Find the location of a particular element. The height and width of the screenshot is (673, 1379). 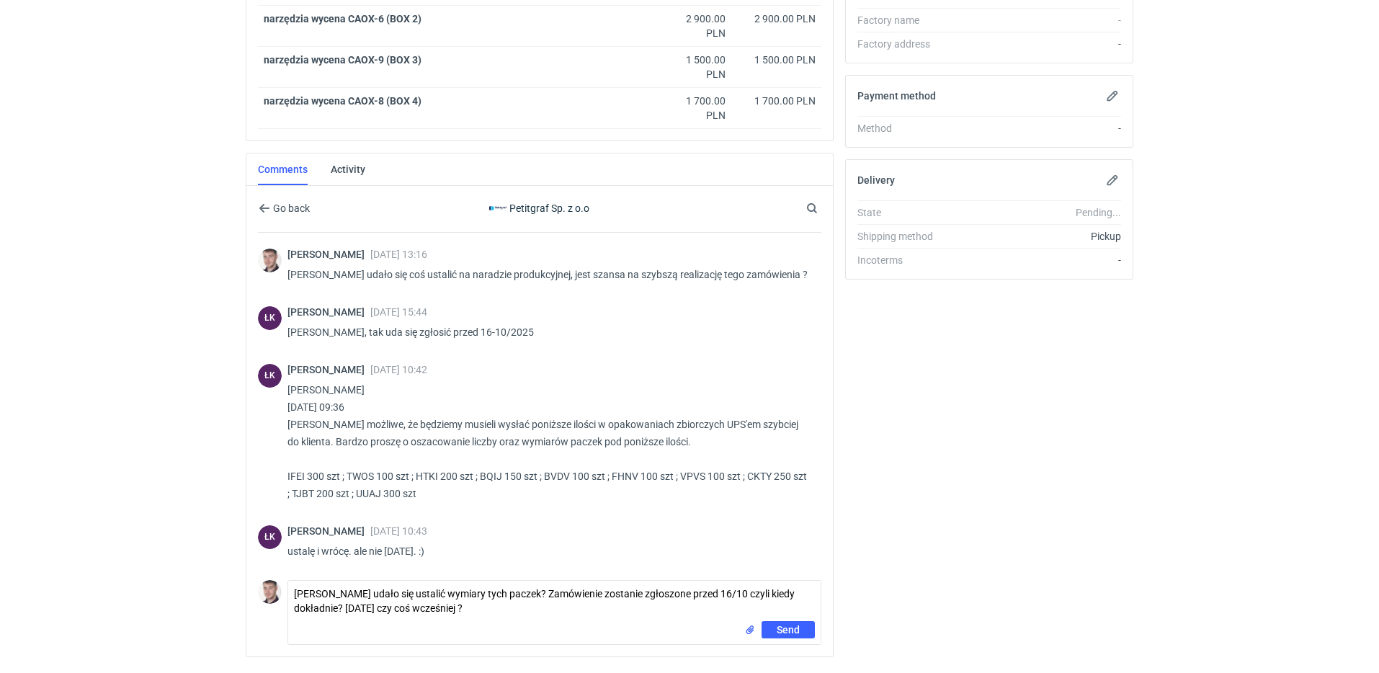

div: Incoterms is located at coordinates (910, 260).